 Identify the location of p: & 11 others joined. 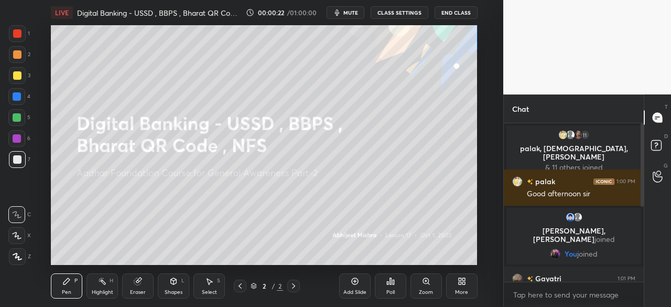
(574, 167).